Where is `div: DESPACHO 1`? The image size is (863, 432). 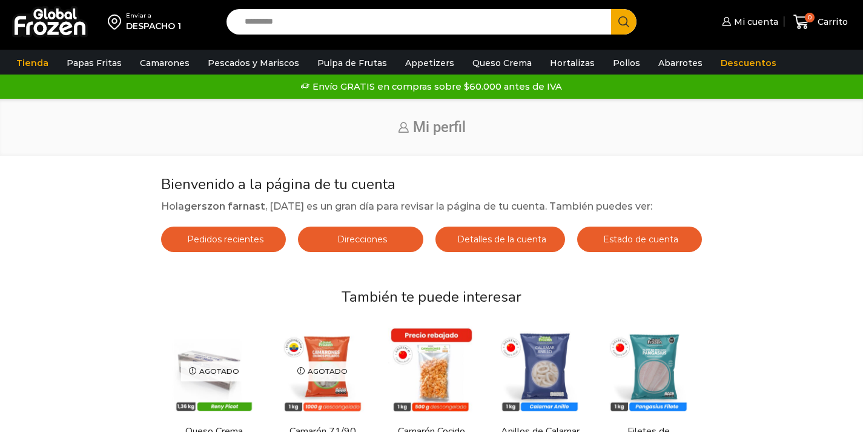 div: DESPACHO 1 is located at coordinates (153, 26).